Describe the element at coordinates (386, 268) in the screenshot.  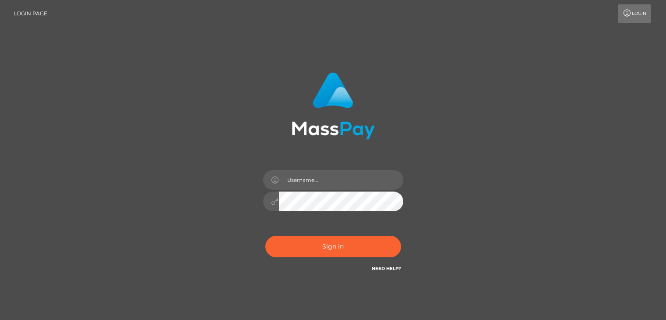
I see `a: Need Help?` at that location.